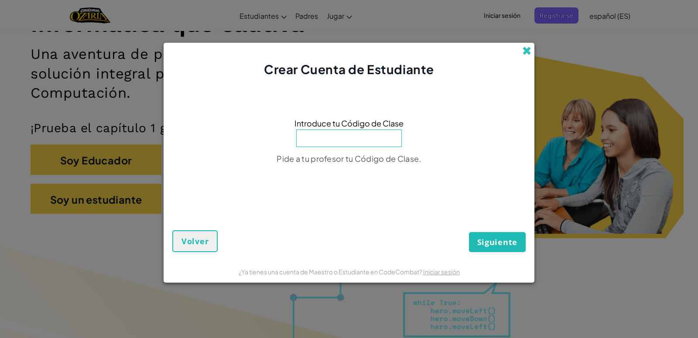 The image size is (698, 338). Describe the element at coordinates (497, 242) in the screenshot. I see `button: Siguiente` at that location.